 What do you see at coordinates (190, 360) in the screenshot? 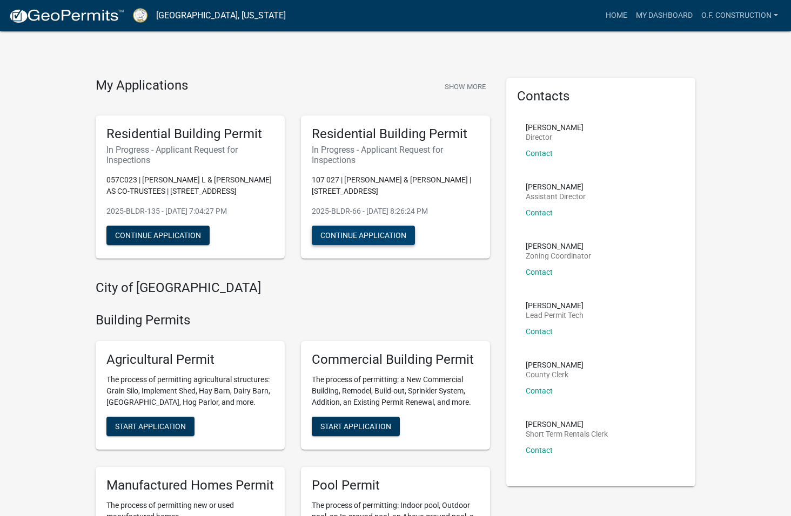
I see `h5: Agricultural Permit` at bounding box center [190, 360].